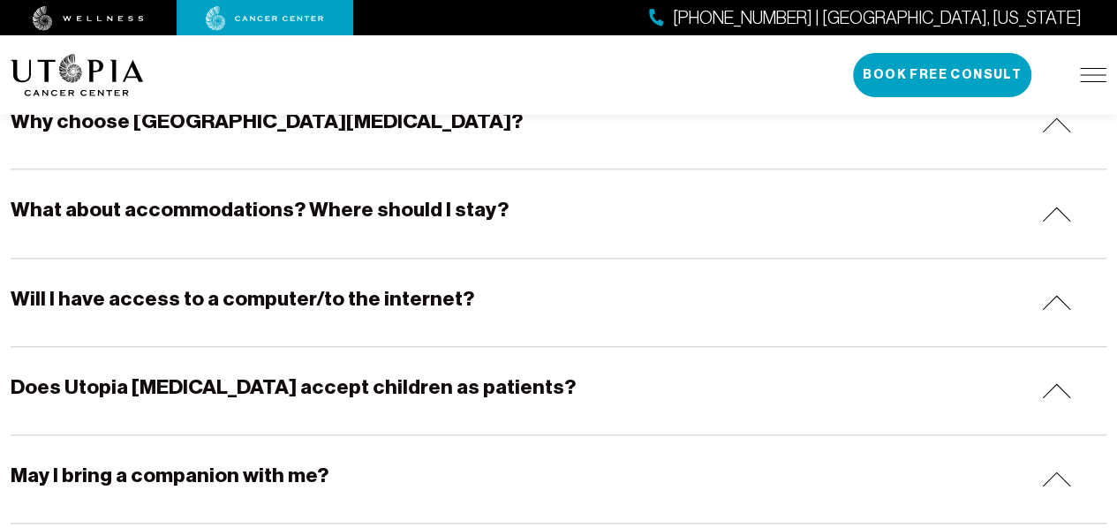  I want to click on img: cancer center, so click(265, 19).